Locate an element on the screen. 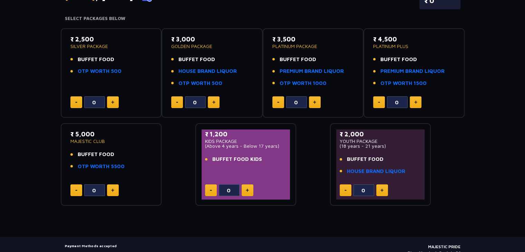 The height and width of the screenshot is (252, 525). a: OTP WORTH 1500 is located at coordinates (404, 83).